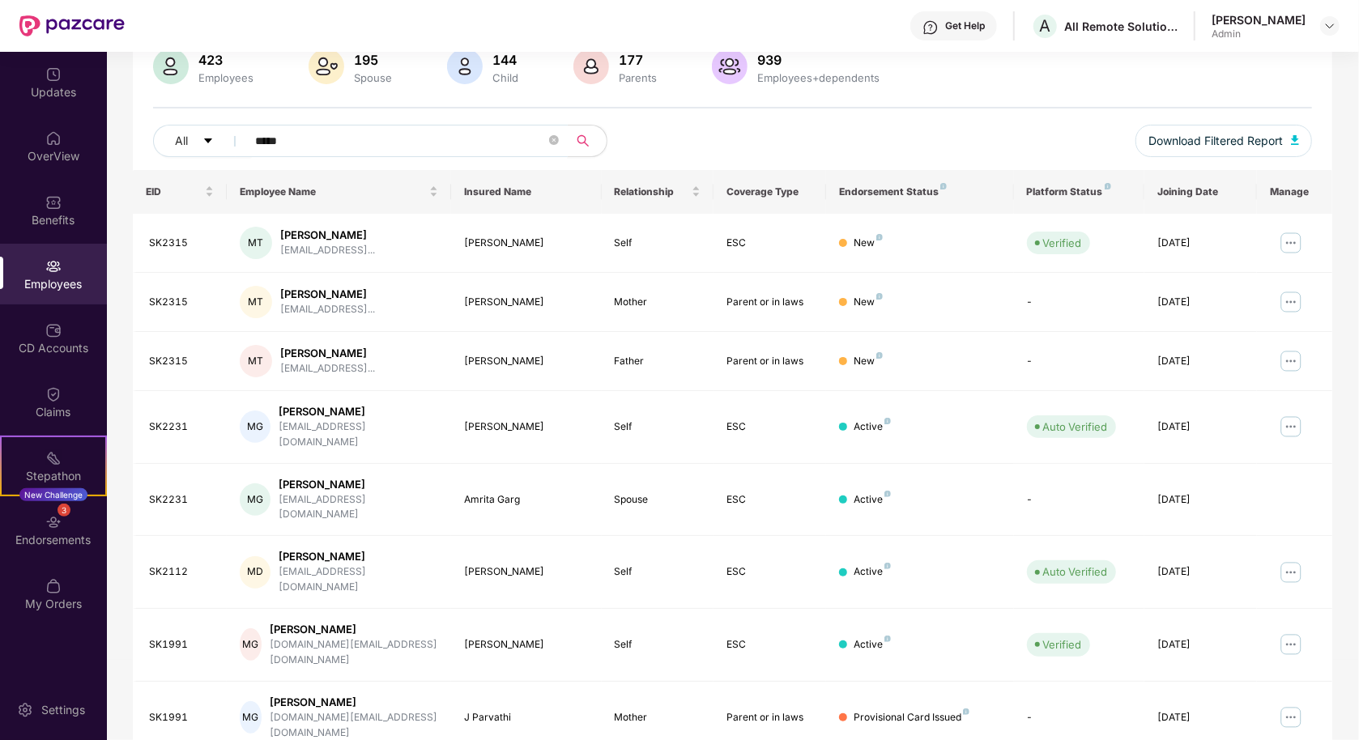  I want to click on div: Employees+dependents, so click(818, 78).